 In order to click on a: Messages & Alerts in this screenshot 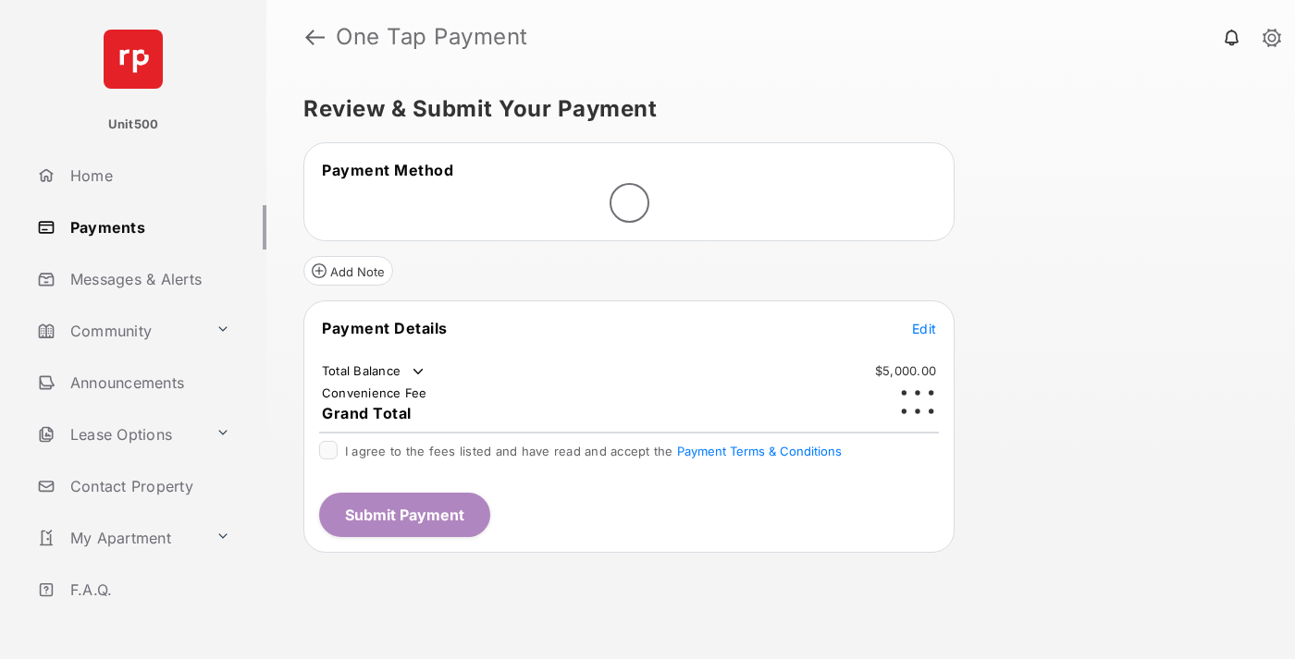, I will do `click(148, 279)`.